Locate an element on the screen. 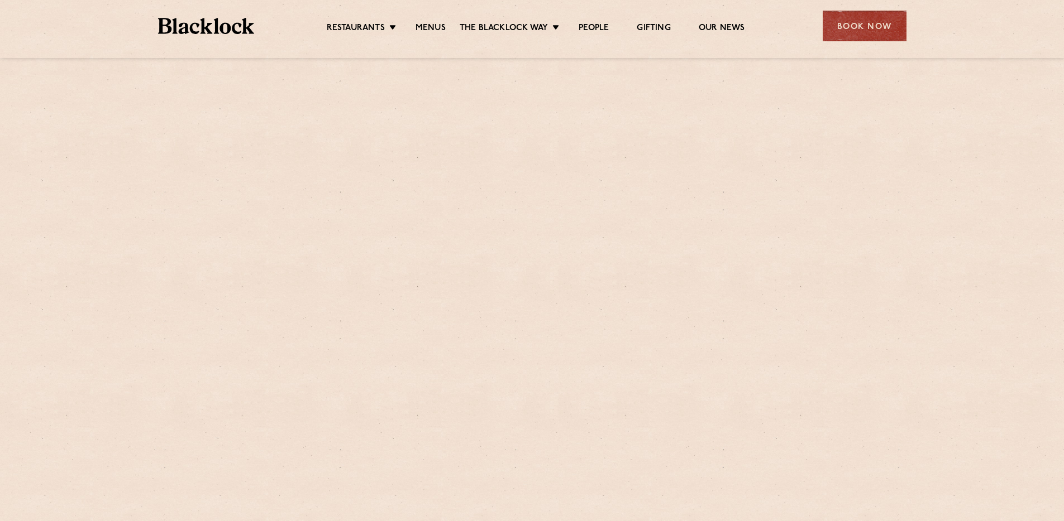 The width and height of the screenshot is (1064, 521). img: BL_Textured_Logo-footer-cropped.svg is located at coordinates (206, 26).